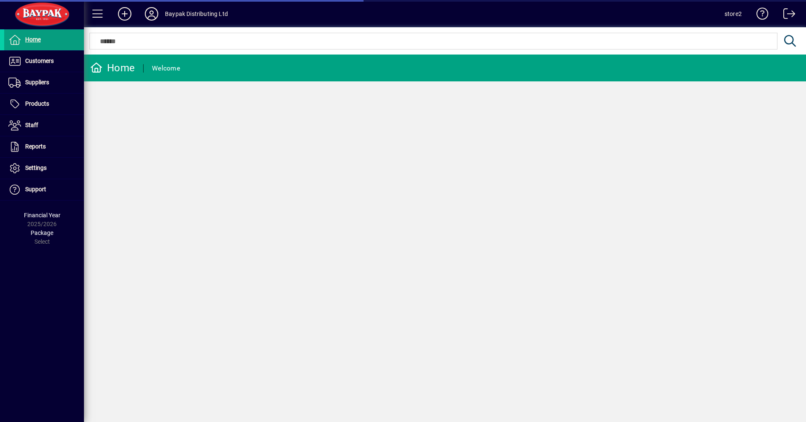 This screenshot has height=422, width=806. I want to click on span: Customers, so click(39, 61).